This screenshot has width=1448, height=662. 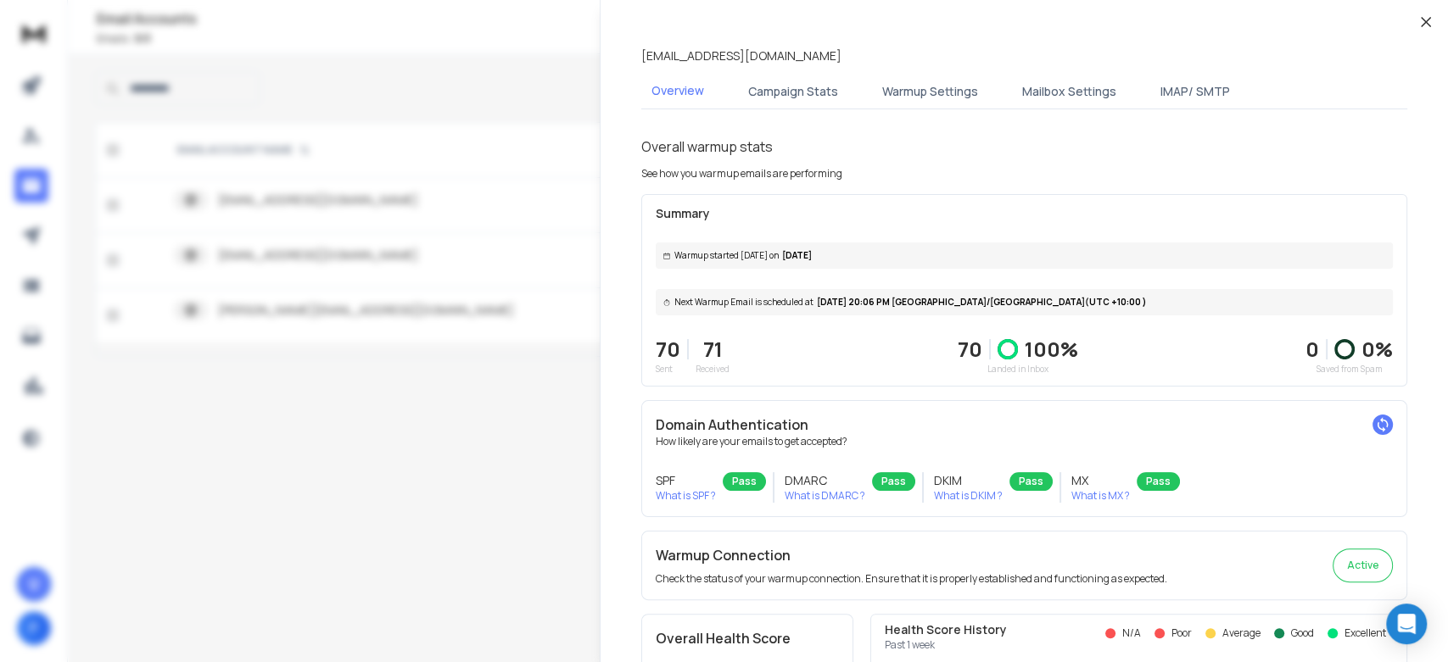 I want to click on p: What is SPF ?, so click(x=685, y=496).